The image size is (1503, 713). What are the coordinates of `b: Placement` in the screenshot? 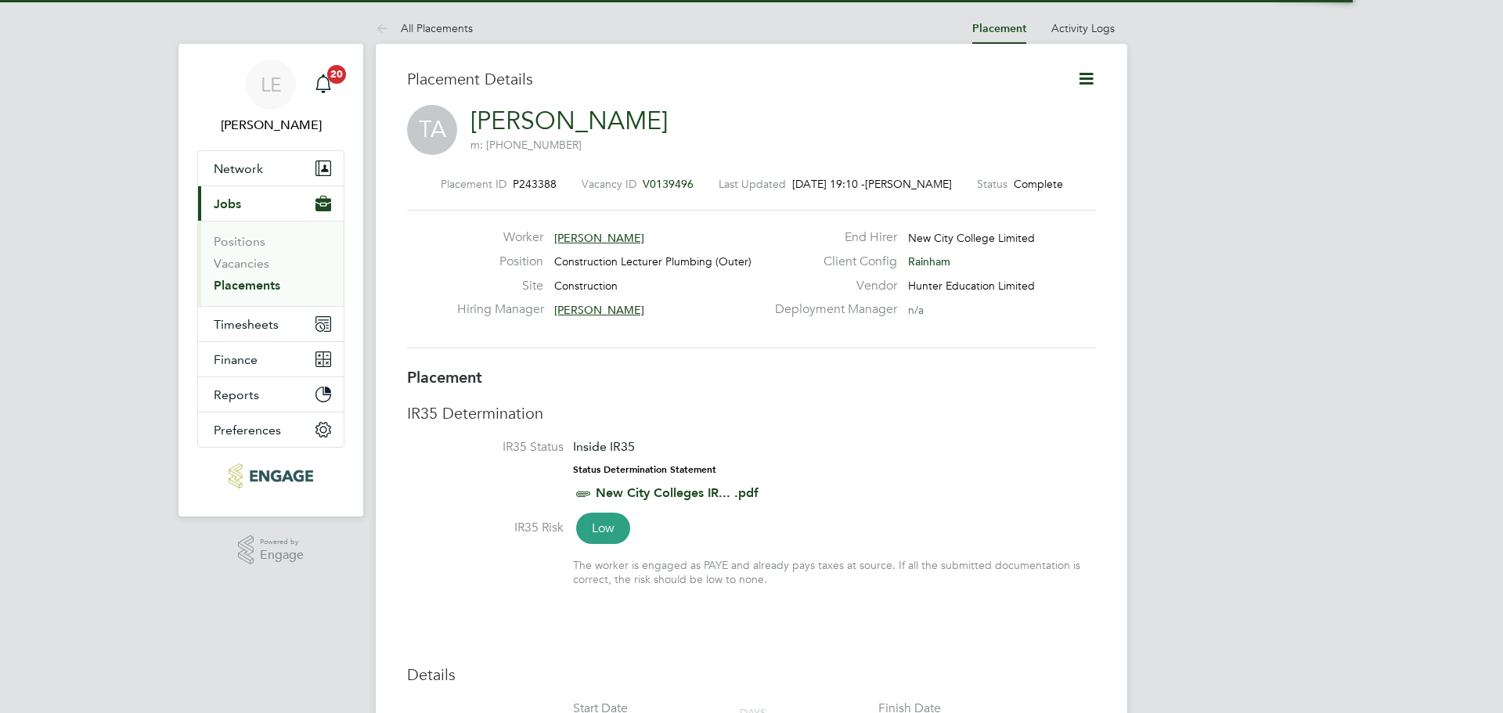 It's located at (445, 377).